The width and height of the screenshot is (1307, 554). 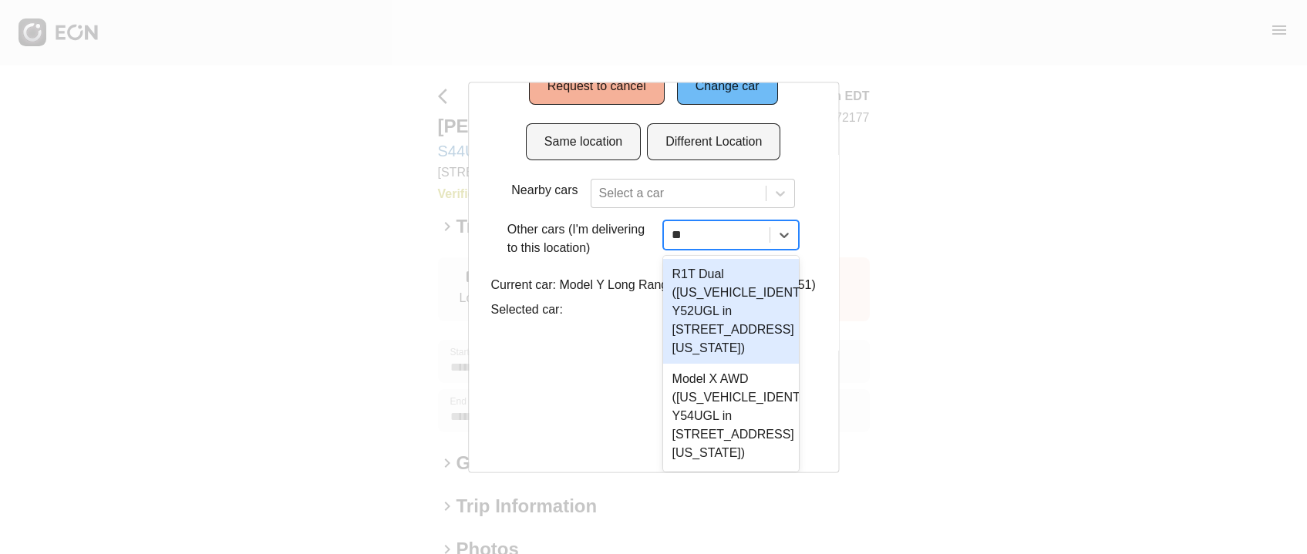 What do you see at coordinates (583, 142) in the screenshot?
I see `button: Same location` at bounding box center [583, 142].